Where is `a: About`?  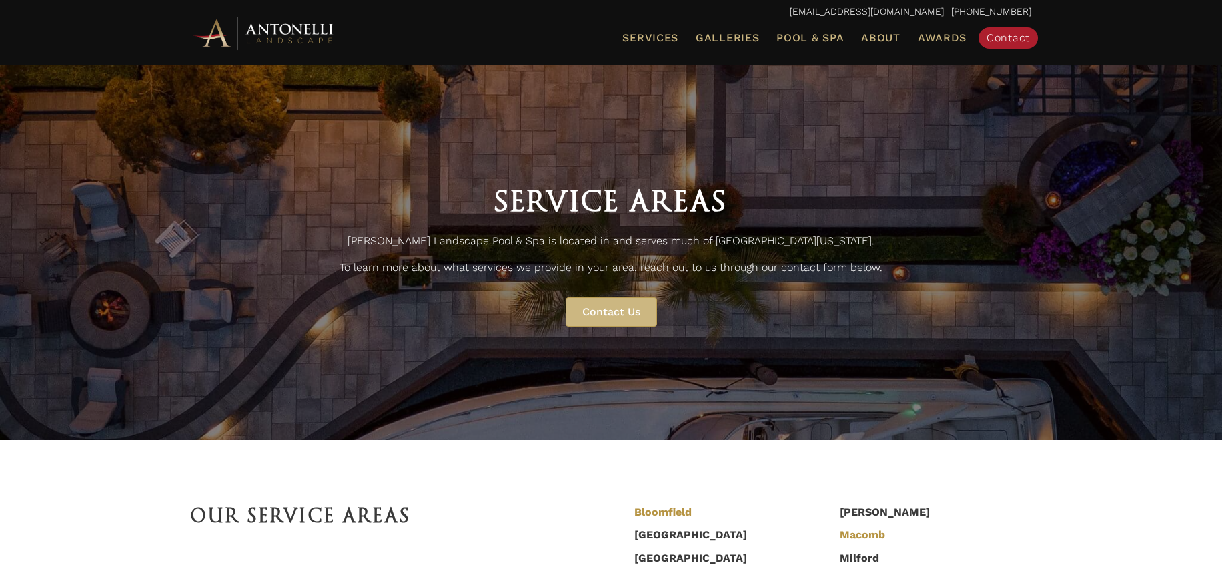
a: About is located at coordinates (881, 38).